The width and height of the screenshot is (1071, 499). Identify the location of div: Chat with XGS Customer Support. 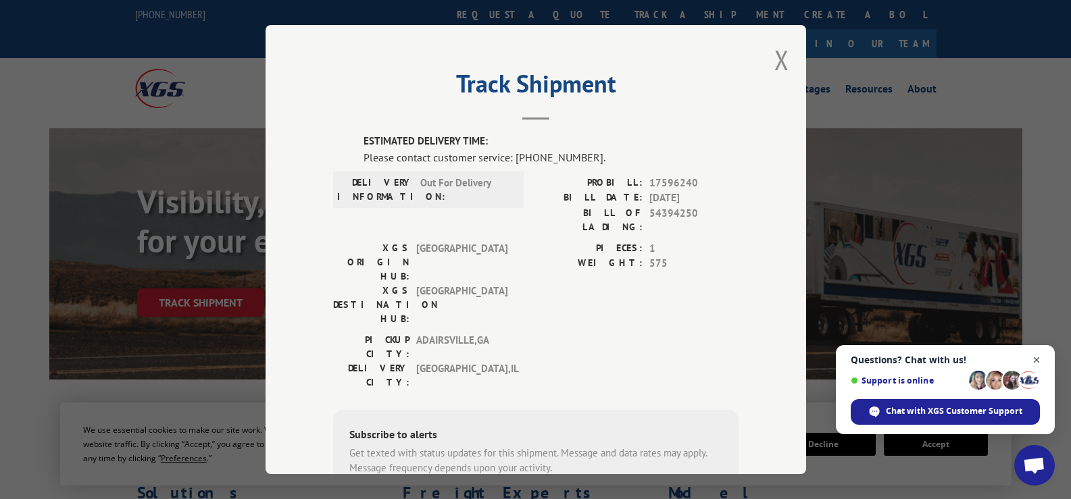
(945, 412).